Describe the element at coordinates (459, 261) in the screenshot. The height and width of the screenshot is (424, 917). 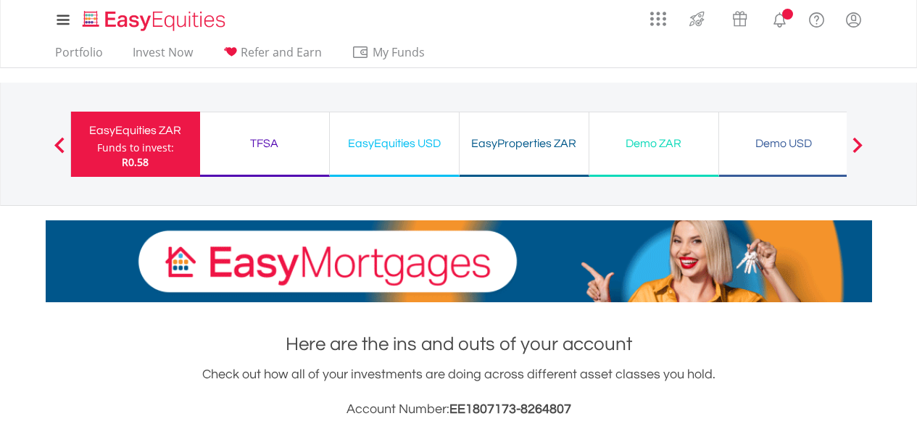
I see `img: EasyMortage Promotion Banner` at that location.